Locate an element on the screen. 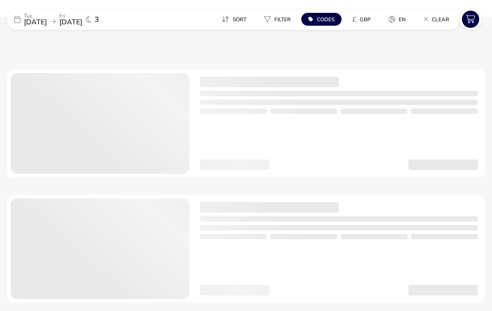  span: 3 is located at coordinates (97, 19).